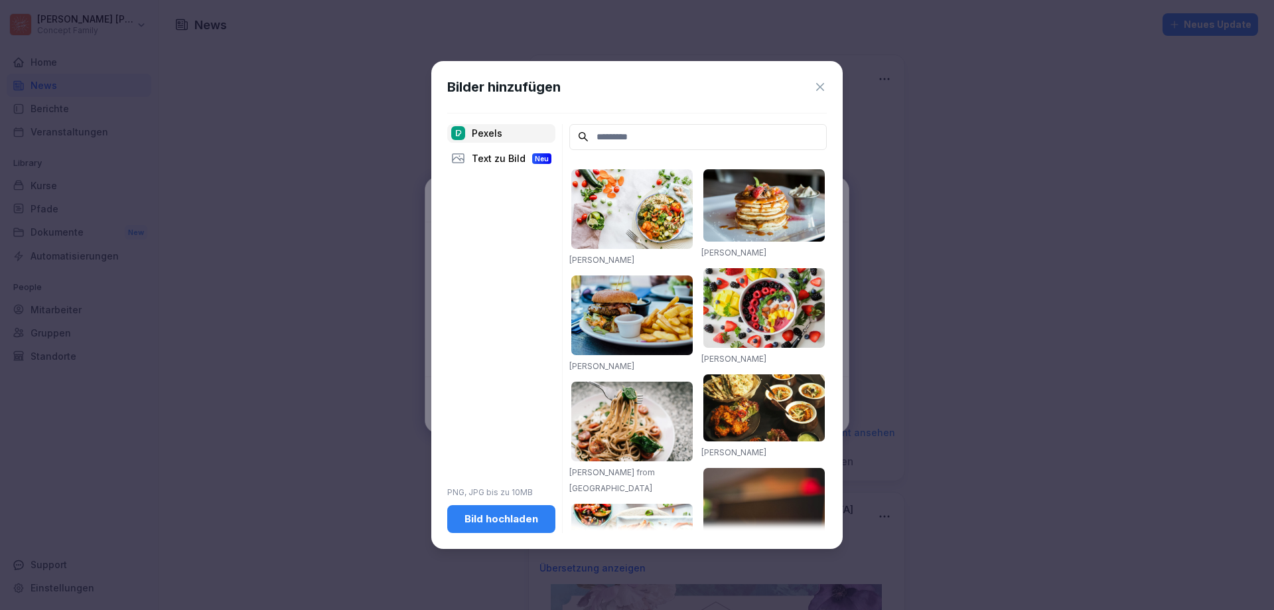 This screenshot has height=610, width=1274. What do you see at coordinates (764, 205) in the screenshot?
I see `img: pexels-photo-376464.jpeg` at bounding box center [764, 205].